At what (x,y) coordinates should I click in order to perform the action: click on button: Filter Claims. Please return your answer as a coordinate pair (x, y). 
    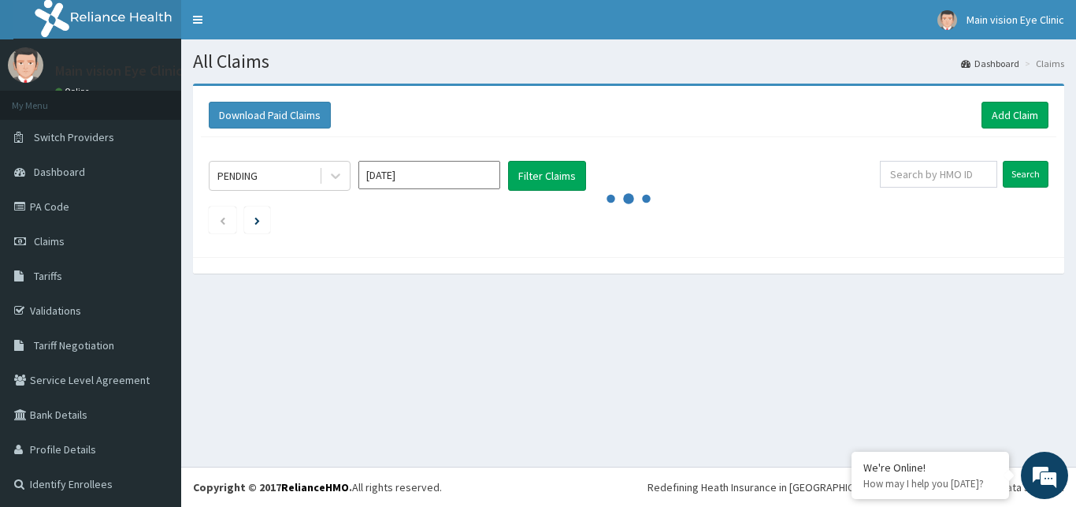
    Looking at the image, I should click on (547, 176).